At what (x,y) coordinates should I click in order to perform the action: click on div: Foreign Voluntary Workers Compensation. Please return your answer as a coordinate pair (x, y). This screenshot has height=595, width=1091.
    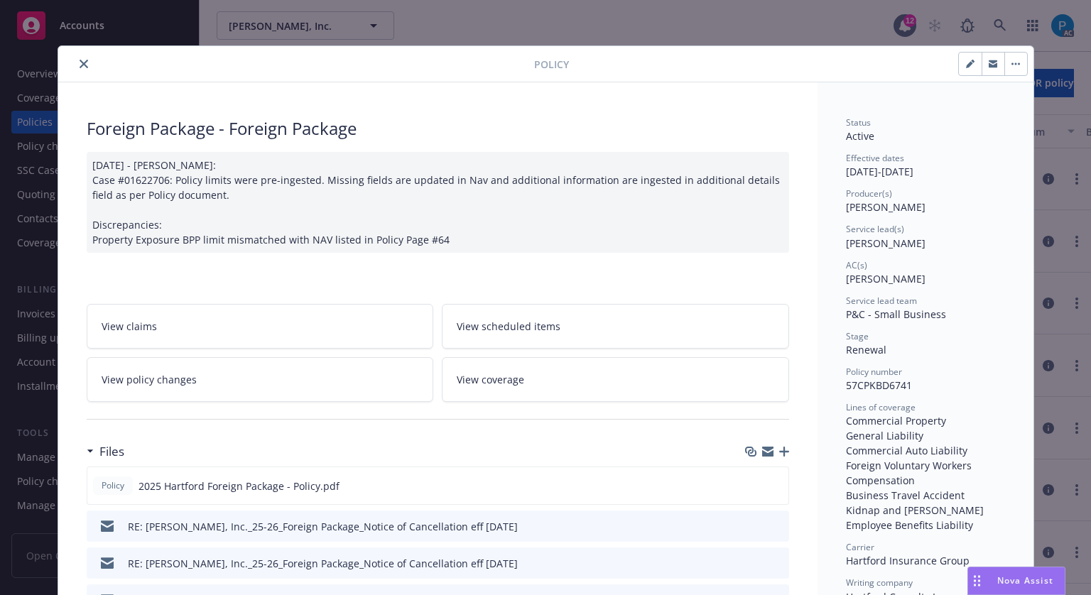
    Looking at the image, I should click on (926, 473).